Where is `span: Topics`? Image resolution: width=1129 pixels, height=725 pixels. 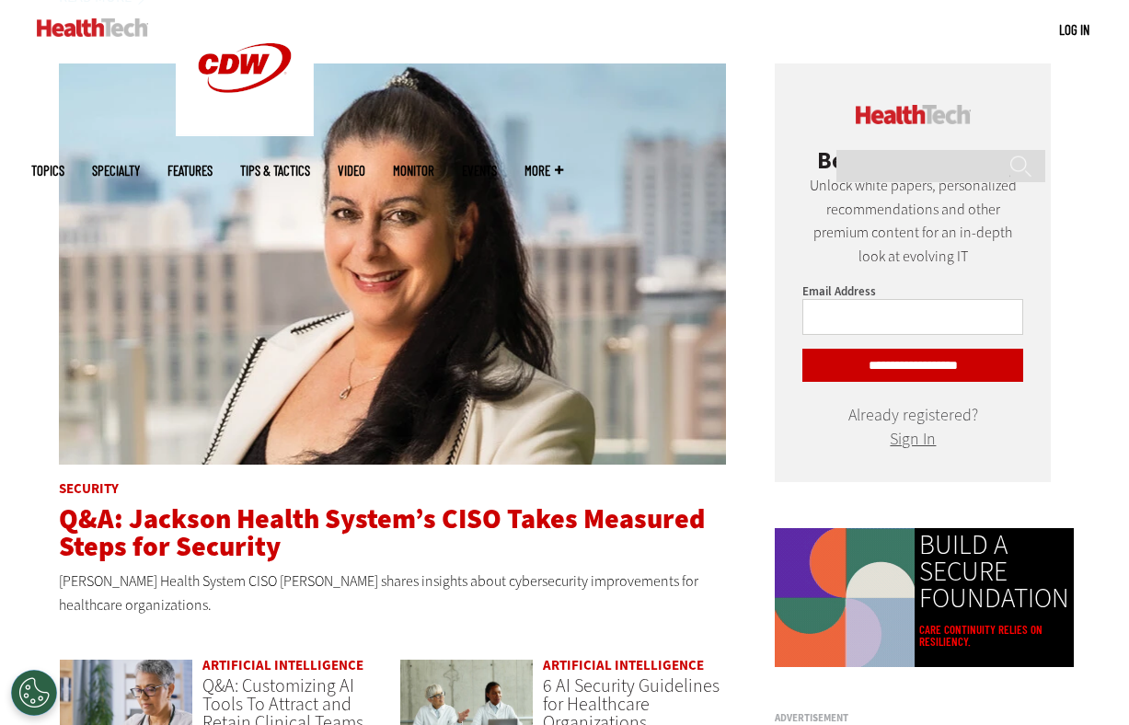 span: Topics is located at coordinates (48, 170).